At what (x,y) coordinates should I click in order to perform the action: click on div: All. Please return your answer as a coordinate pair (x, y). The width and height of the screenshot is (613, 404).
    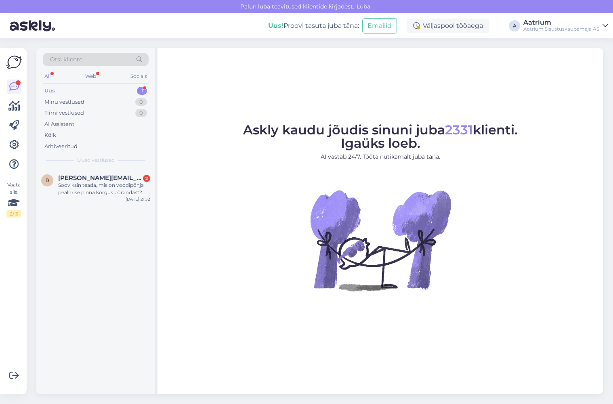
    Looking at the image, I should click on (47, 76).